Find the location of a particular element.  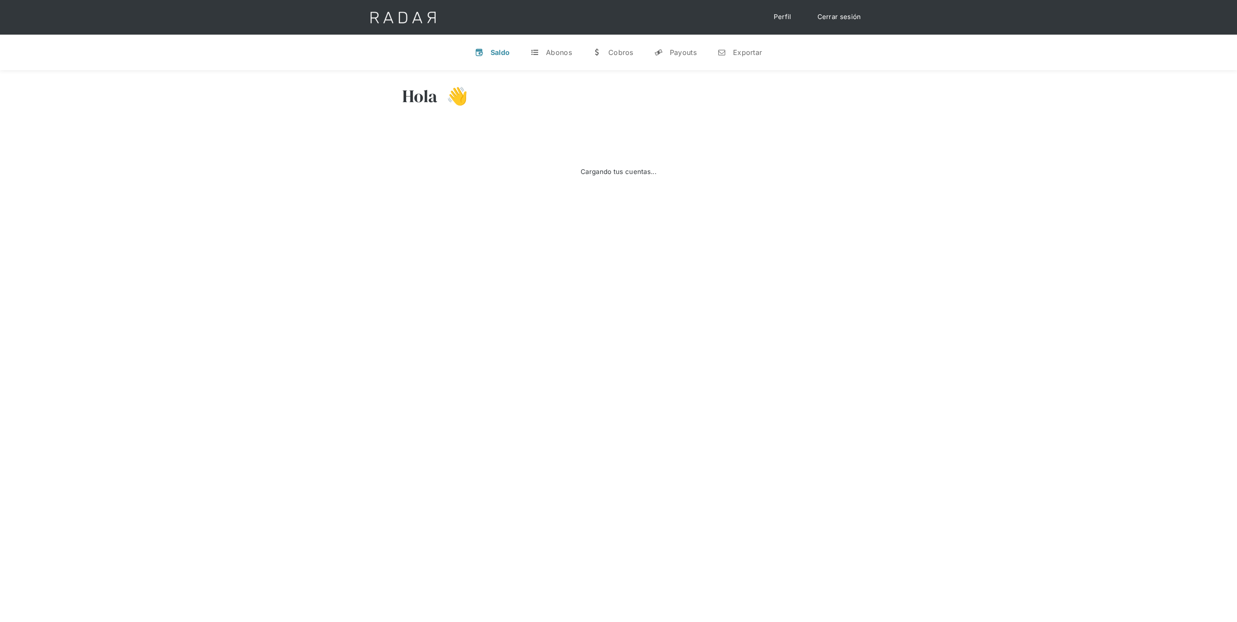

h3: Hola is located at coordinates (420, 96).